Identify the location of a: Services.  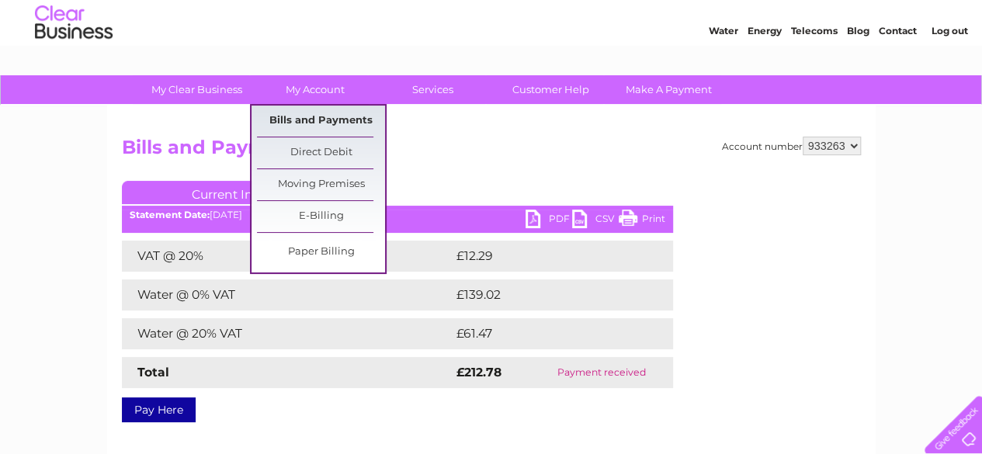
(432, 89).